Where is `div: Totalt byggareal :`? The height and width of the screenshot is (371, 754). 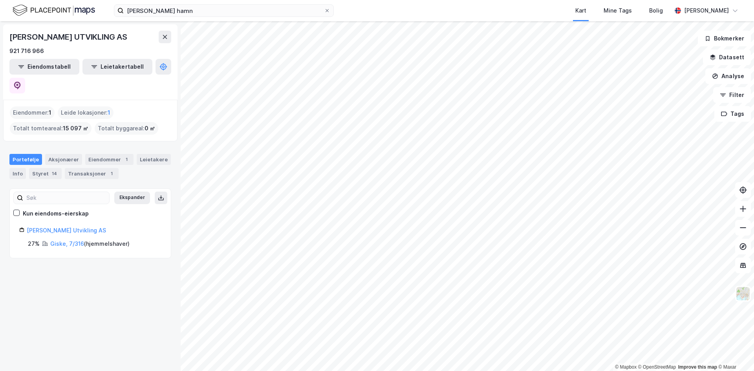 div: Totalt byggareal : is located at coordinates (126, 128).